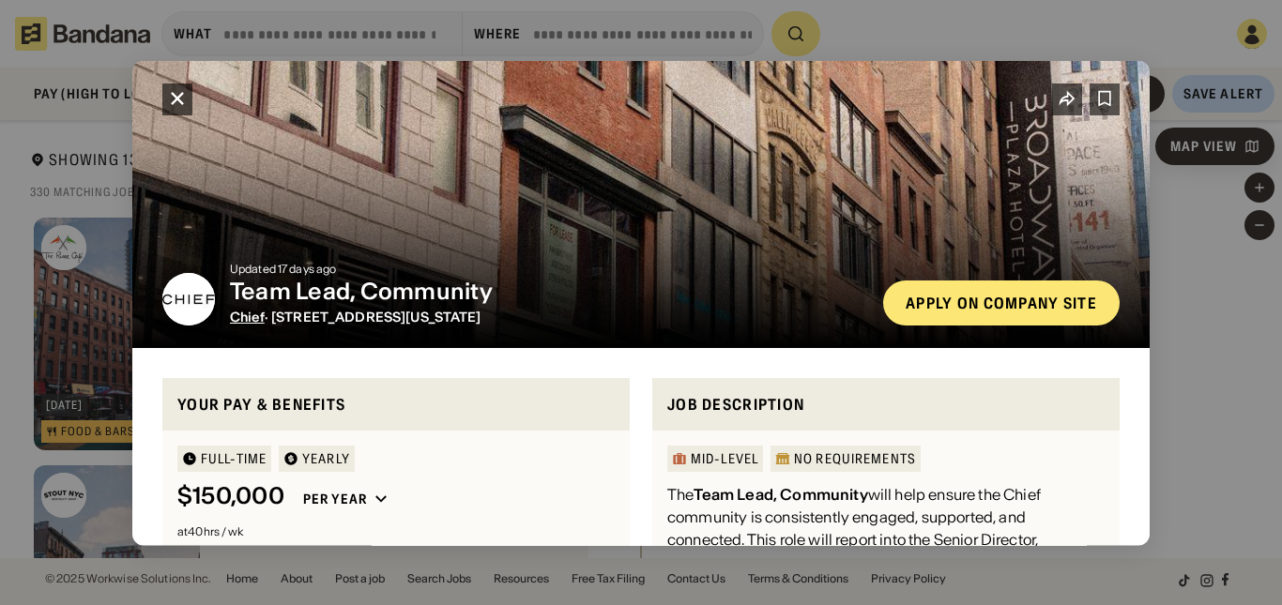 The image size is (1282, 605). Describe the element at coordinates (326, 459) in the screenshot. I see `div: YEARLY` at that location.